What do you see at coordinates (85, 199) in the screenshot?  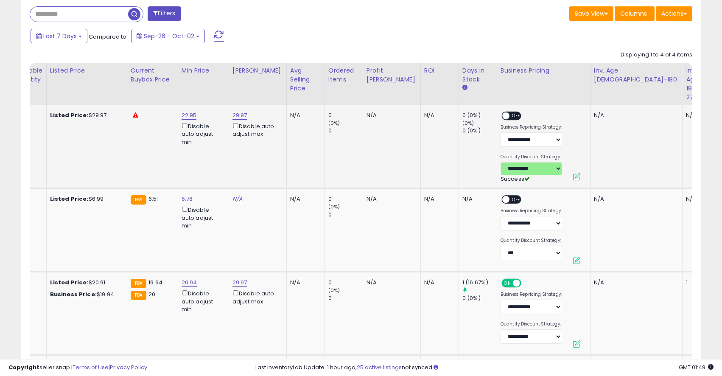 I see `div: $6.99` at bounding box center [85, 199].